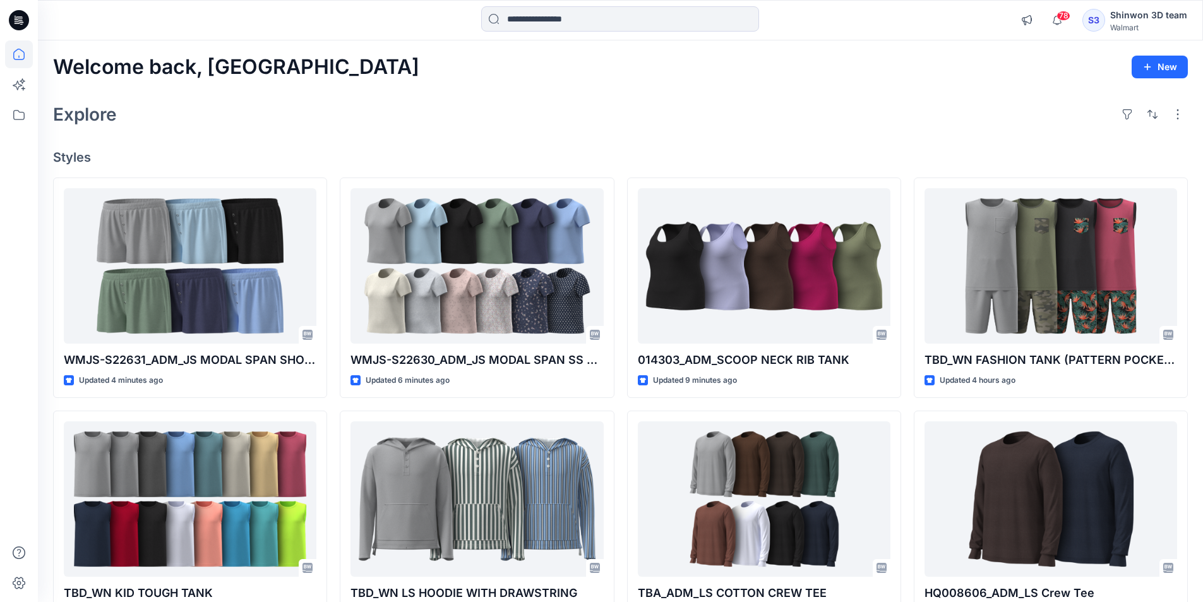  I want to click on a: 014303_ADM_SCOOP NECK RIB TANK, so click(764, 266).